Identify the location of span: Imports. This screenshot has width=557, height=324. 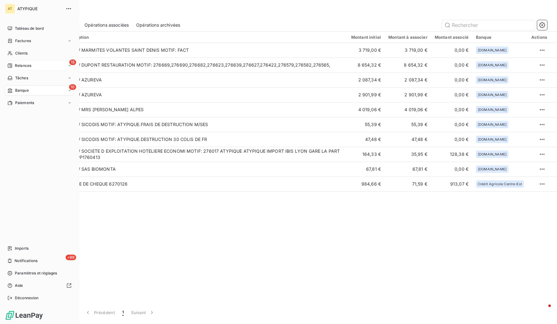
(22, 248).